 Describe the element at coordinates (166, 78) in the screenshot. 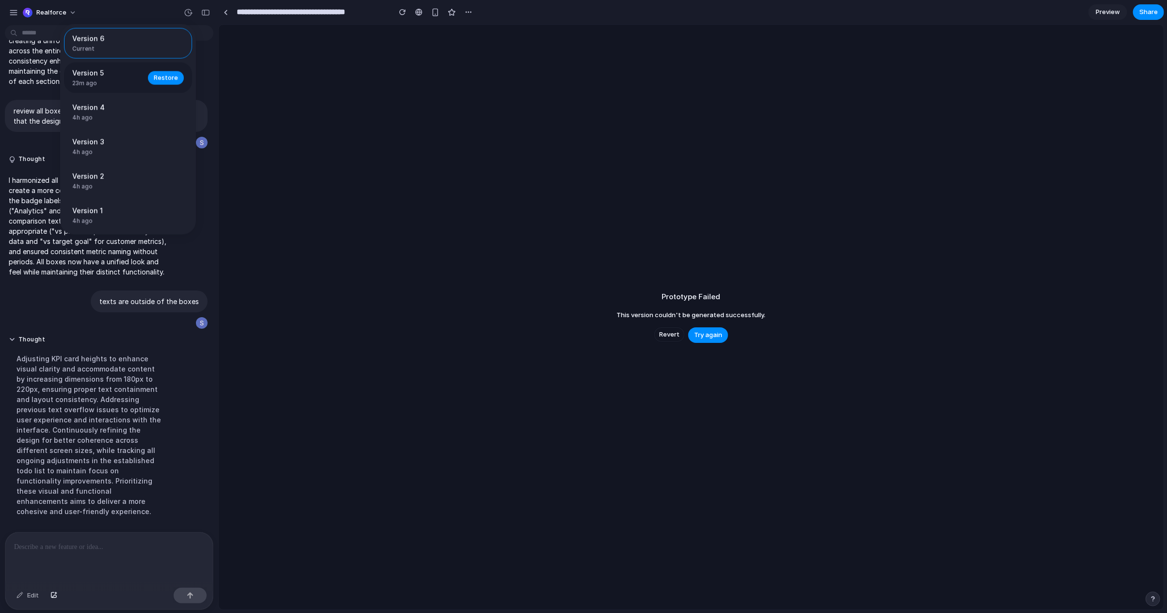

I see `button: Restore` at that location.